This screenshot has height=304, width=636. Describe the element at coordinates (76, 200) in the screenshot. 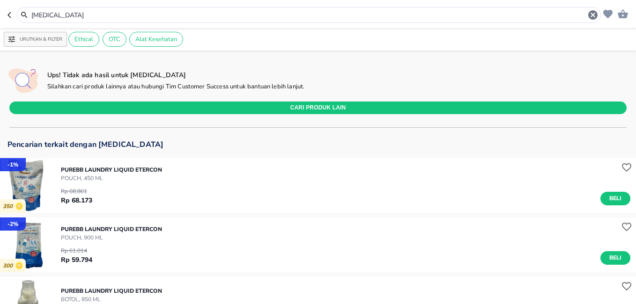

I see `p: Rp 68.173` at that location.